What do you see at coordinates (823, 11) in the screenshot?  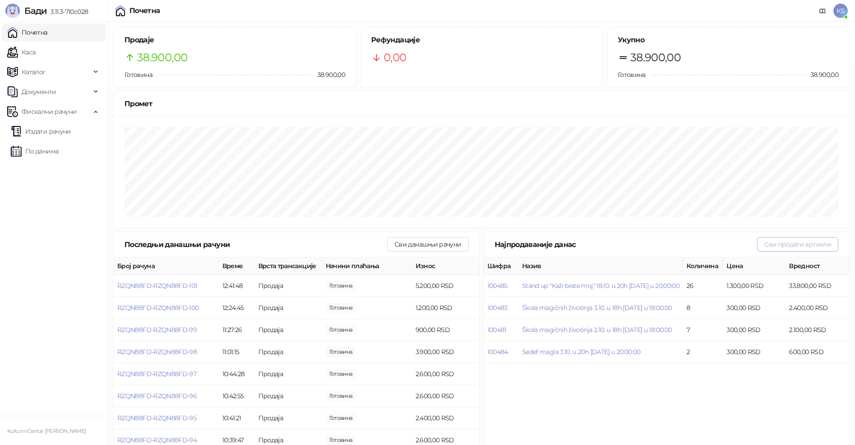 I see `a: Документација` at bounding box center [823, 11].